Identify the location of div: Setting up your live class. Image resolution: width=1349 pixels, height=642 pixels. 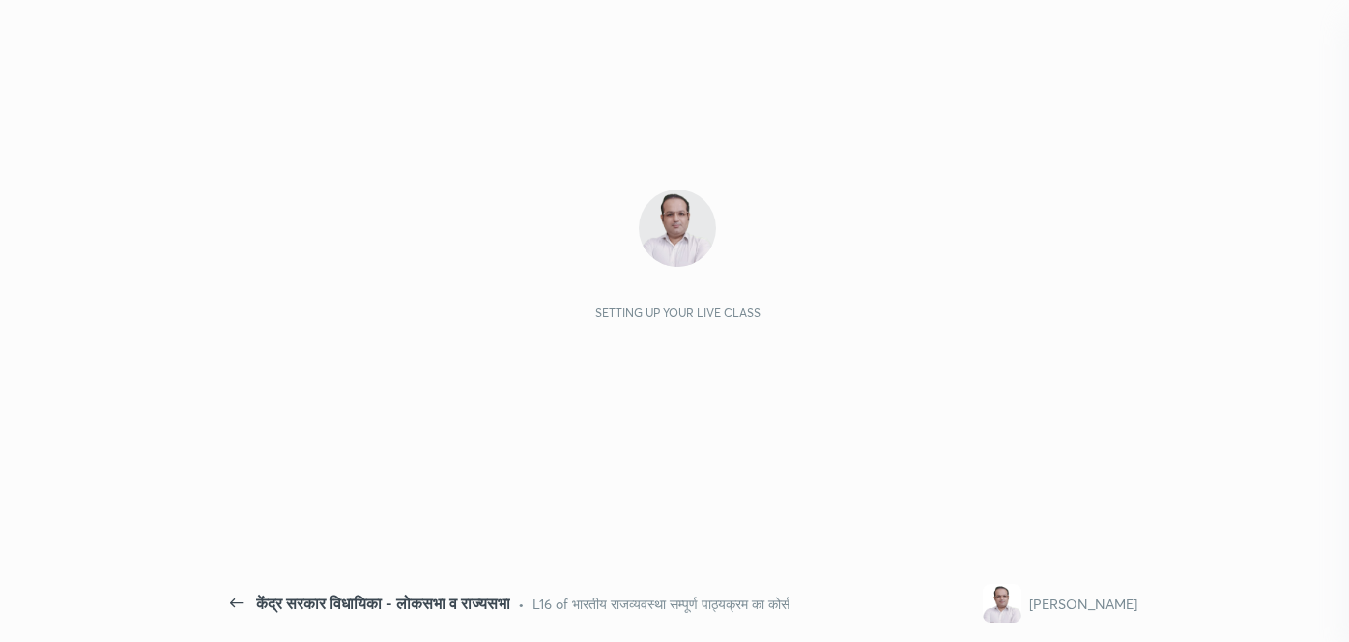
(677, 312).